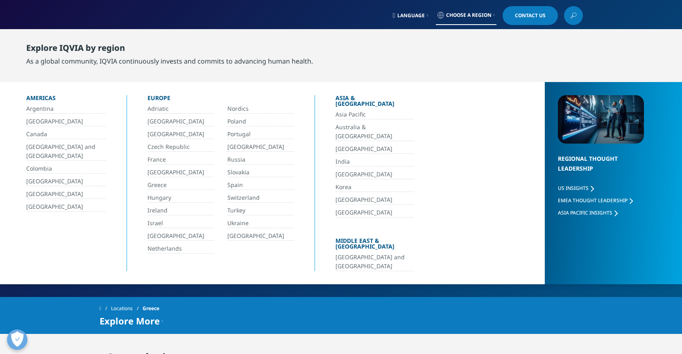  I want to click on a: Turkey, so click(261, 210).